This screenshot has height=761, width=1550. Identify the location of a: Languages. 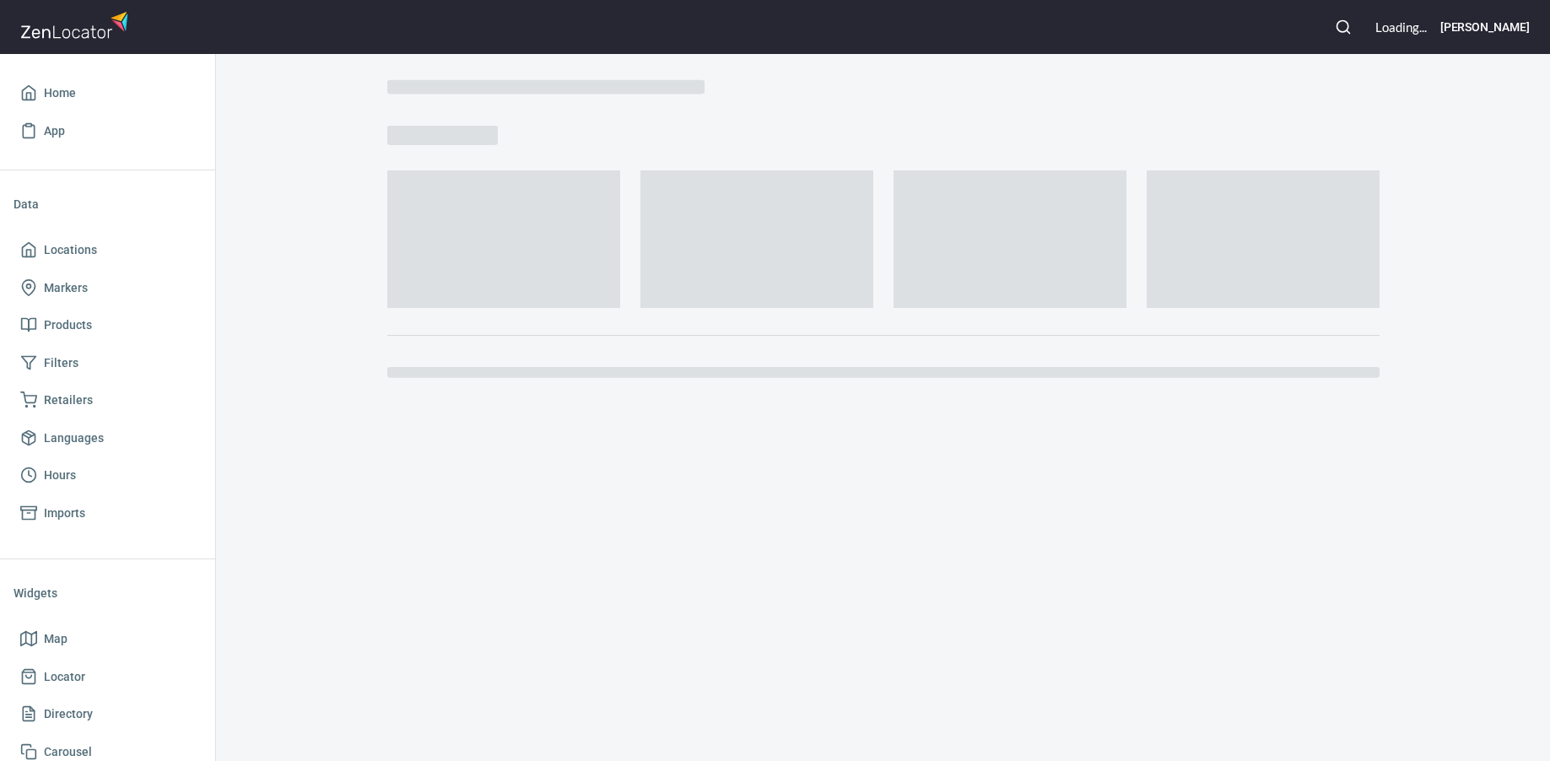
(107, 438).